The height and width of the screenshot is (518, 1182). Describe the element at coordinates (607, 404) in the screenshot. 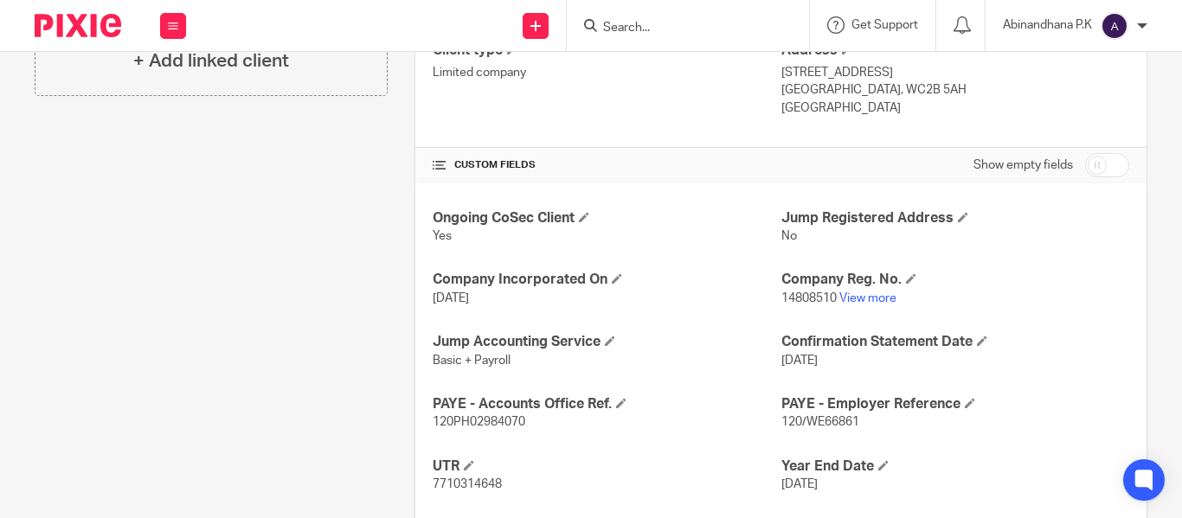

I see `h4: PAYE - Accounts Office Ref.` at that location.